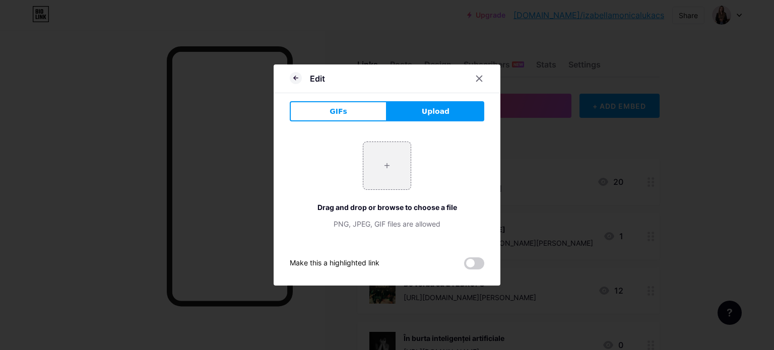 The height and width of the screenshot is (350, 774). I want to click on div: Make this a highlighted link, so click(335, 263).